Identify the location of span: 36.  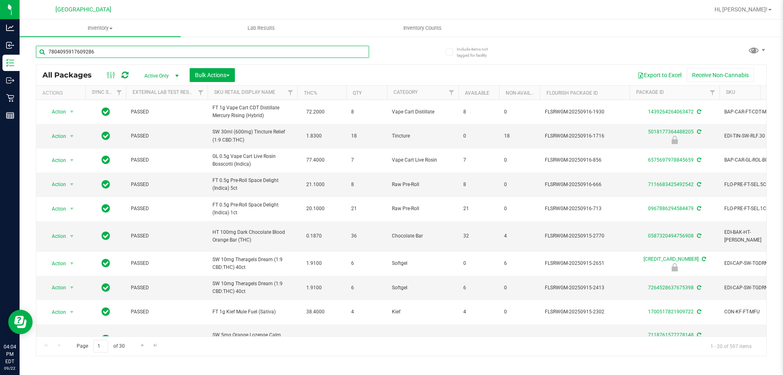
(367, 236).